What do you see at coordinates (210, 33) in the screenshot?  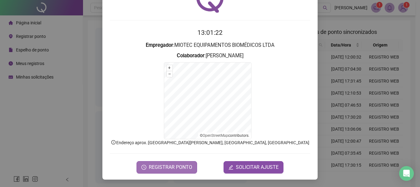 I see `time: 13:01:22` at bounding box center [210, 33].